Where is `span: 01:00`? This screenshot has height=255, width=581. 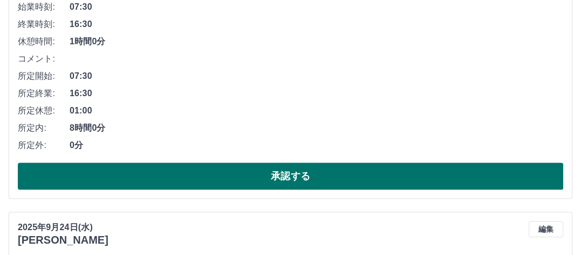
span: 01:00 is located at coordinates (316, 111).